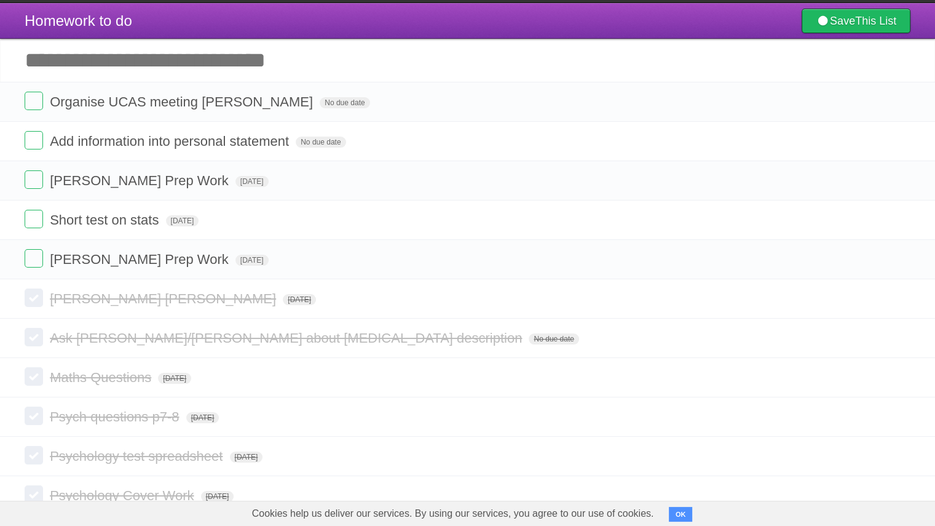 This screenshot has height=526, width=935. I want to click on span: Add information into personal statement, so click(171, 141).